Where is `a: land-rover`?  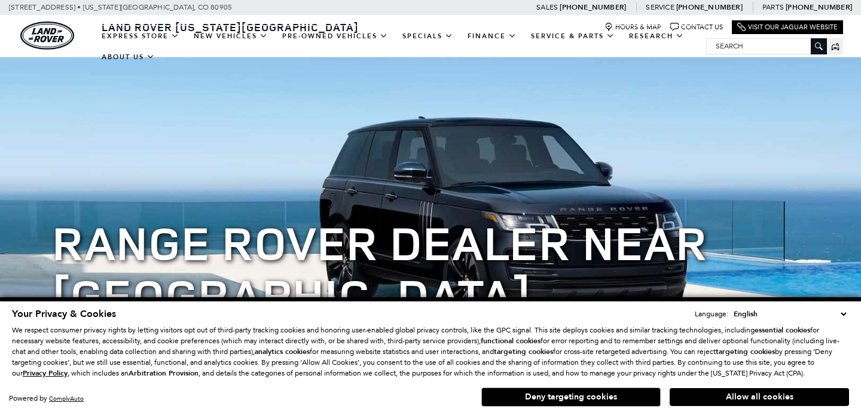 a: land-rover is located at coordinates (47, 35).